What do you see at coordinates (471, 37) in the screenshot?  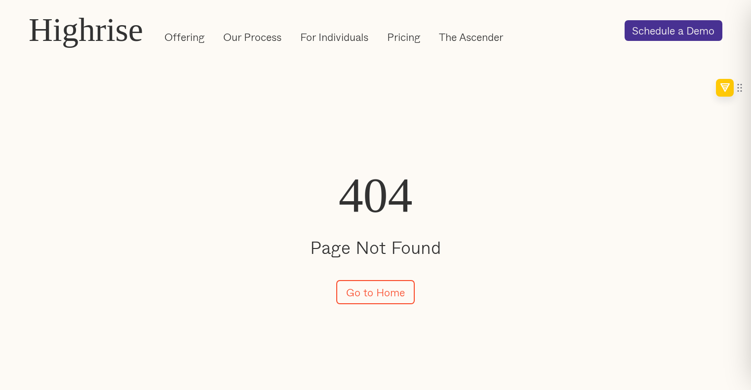 I see `a: The Ascender` at bounding box center [471, 37].